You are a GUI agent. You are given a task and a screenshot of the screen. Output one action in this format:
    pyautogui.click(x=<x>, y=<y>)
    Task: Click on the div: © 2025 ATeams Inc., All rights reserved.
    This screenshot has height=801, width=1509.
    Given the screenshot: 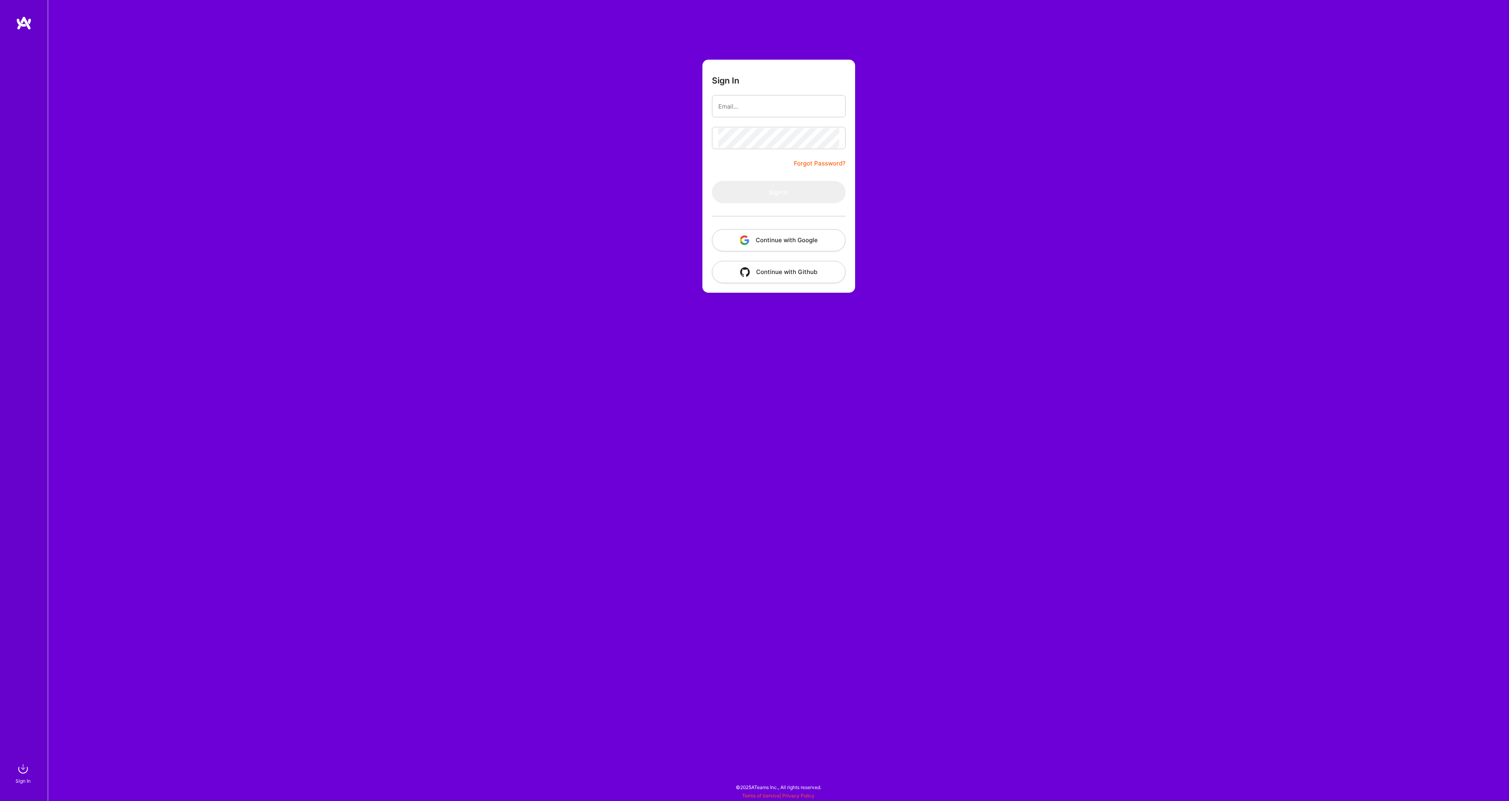 What is the action you would take?
    pyautogui.click(x=778, y=787)
    